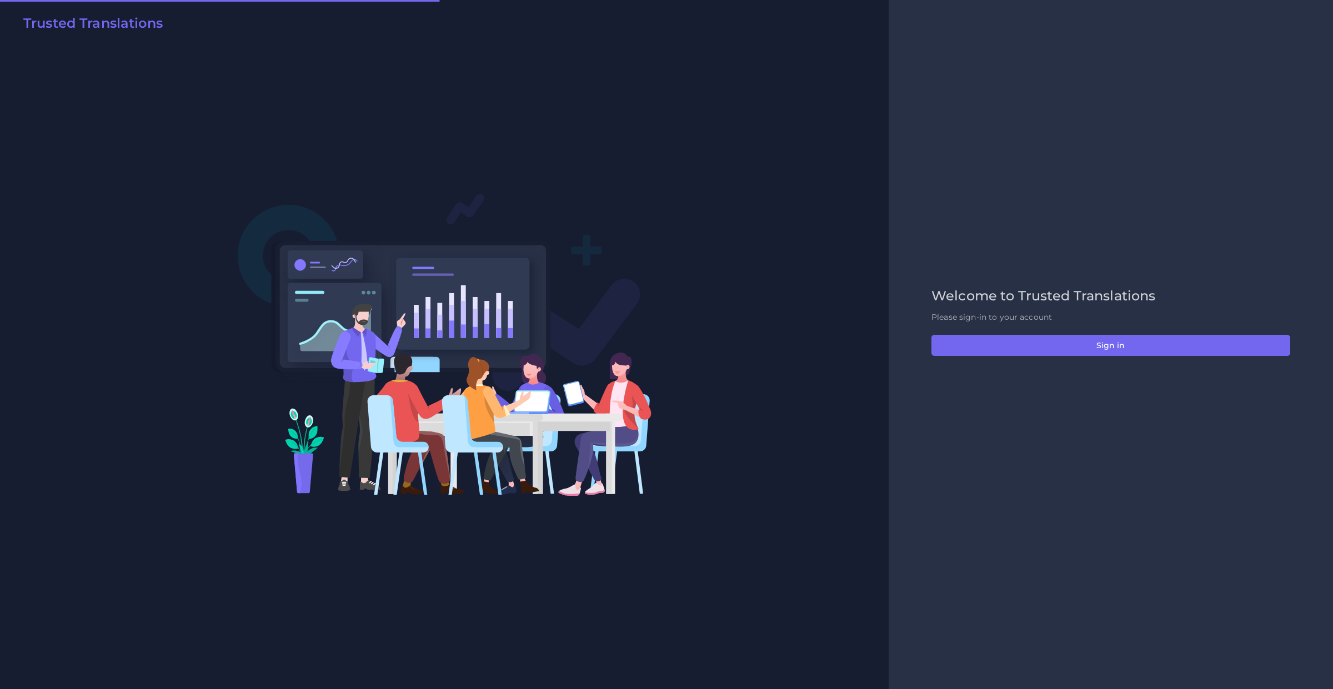 This screenshot has height=689, width=1333. I want to click on button: Sign in, so click(1111, 345).